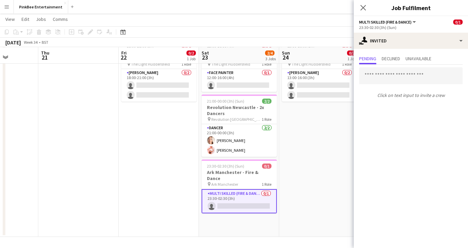 The image size is (468, 248). What do you see at coordinates (60, 19) in the screenshot?
I see `span: Comms` at bounding box center [60, 19].